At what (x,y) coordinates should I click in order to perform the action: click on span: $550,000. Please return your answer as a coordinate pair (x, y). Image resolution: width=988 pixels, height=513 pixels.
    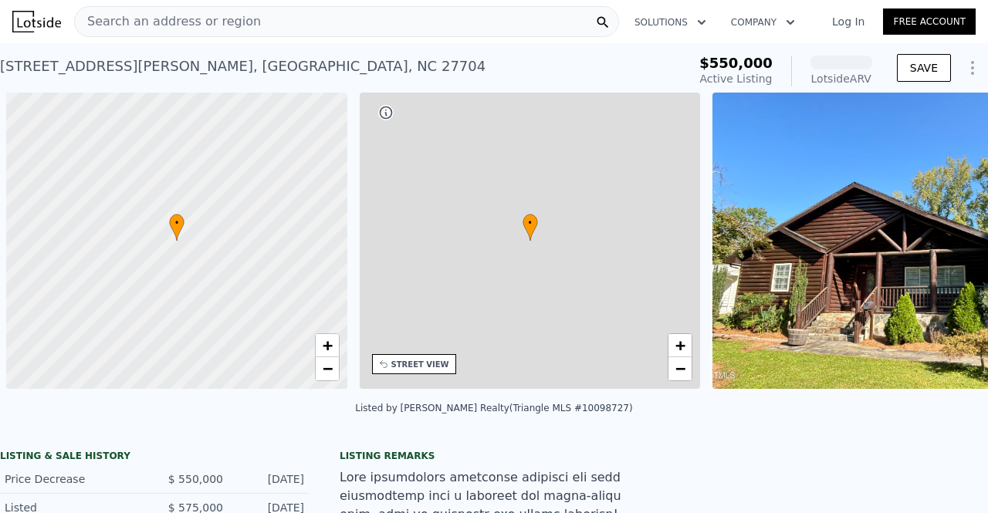
    Looking at the image, I should click on (735, 63).